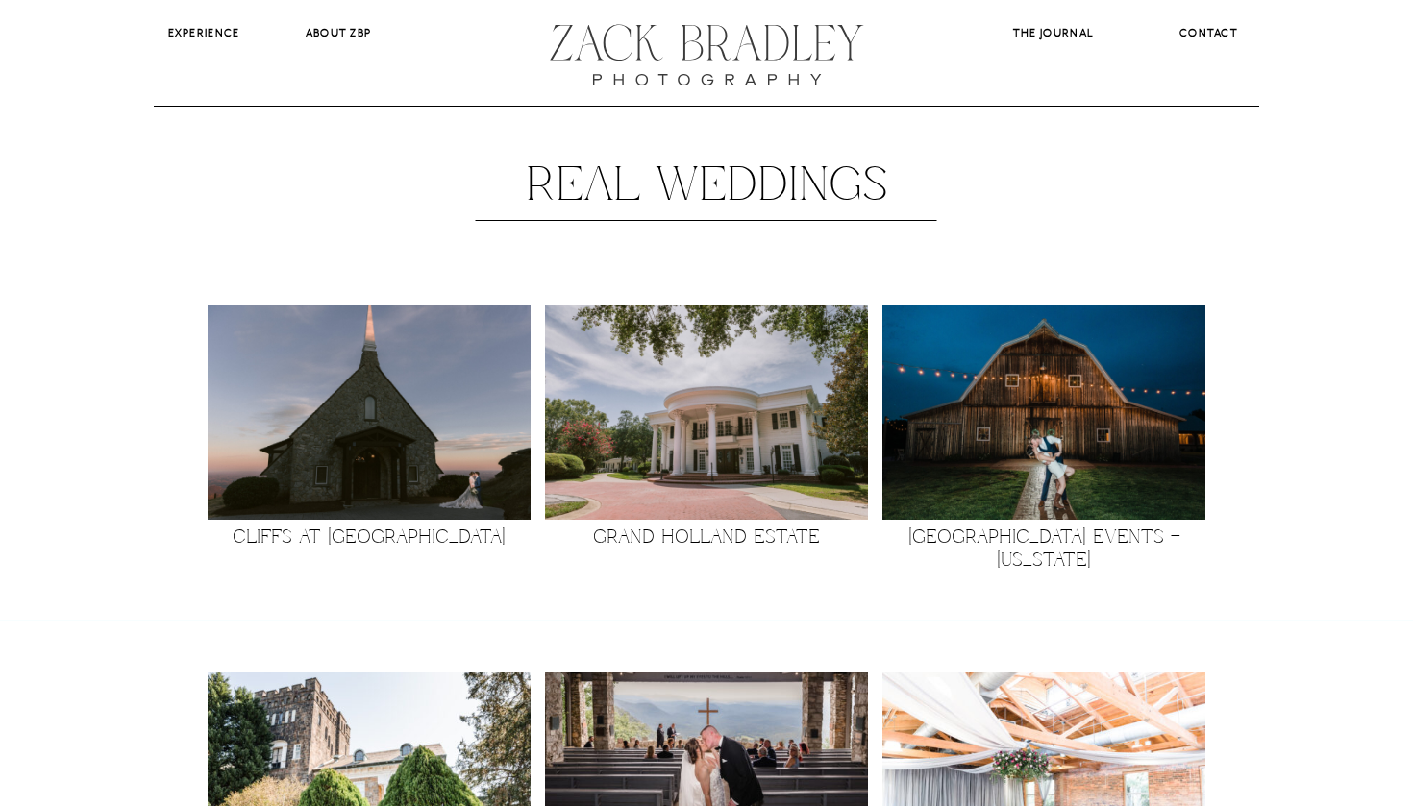 Image resolution: width=1413 pixels, height=806 pixels. I want to click on a: The Journal, so click(1052, 33).